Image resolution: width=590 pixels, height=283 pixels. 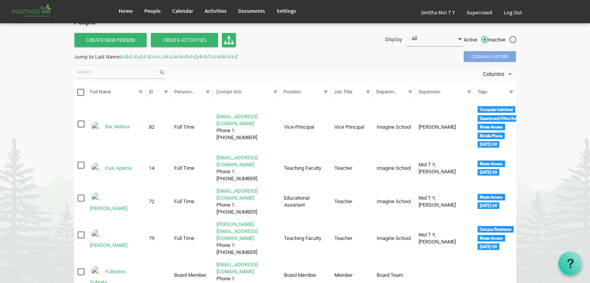 I want to click on td: Das, Aparna is template cell column header Full Name, so click(x=116, y=168).